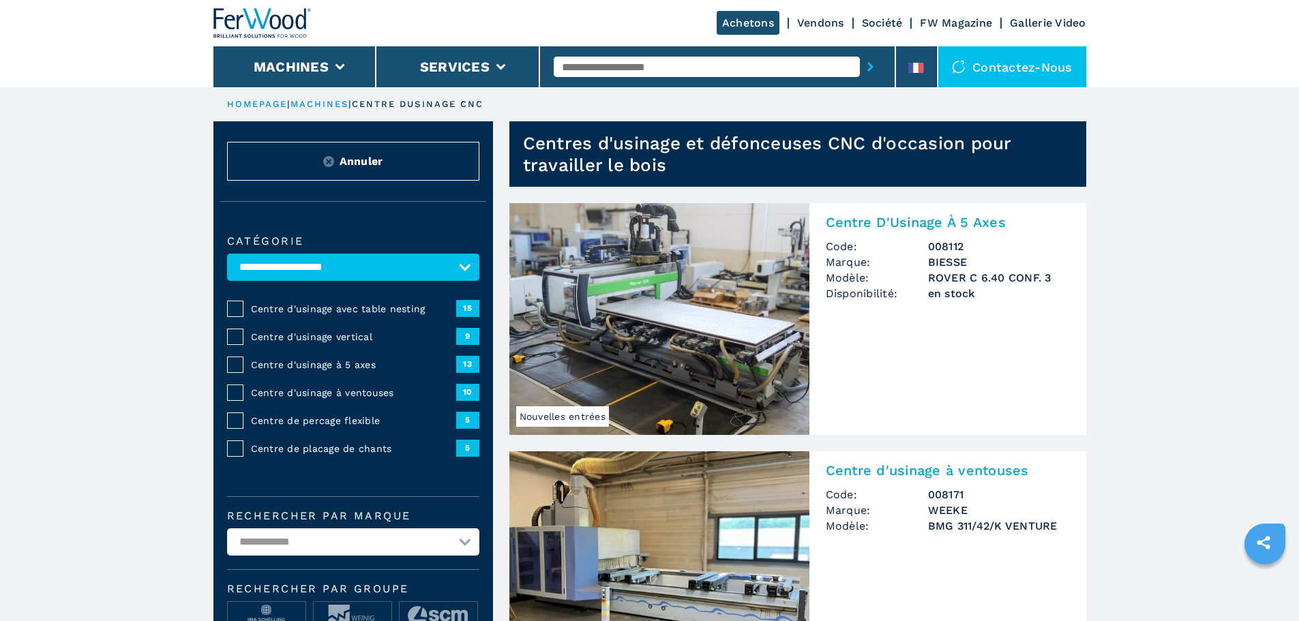 The height and width of the screenshot is (621, 1299). I want to click on span: 13, so click(468, 364).